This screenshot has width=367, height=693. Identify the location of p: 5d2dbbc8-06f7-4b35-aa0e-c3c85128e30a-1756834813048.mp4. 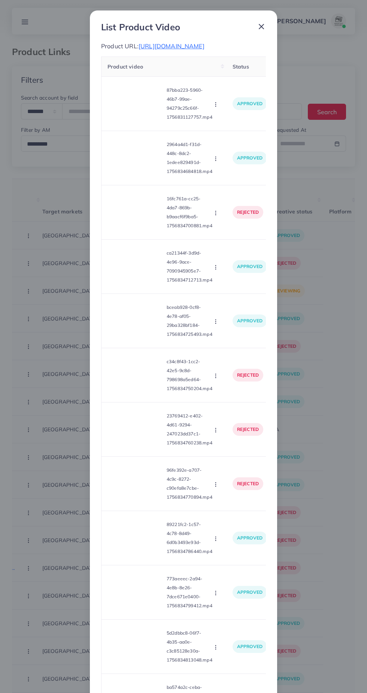
(190, 647).